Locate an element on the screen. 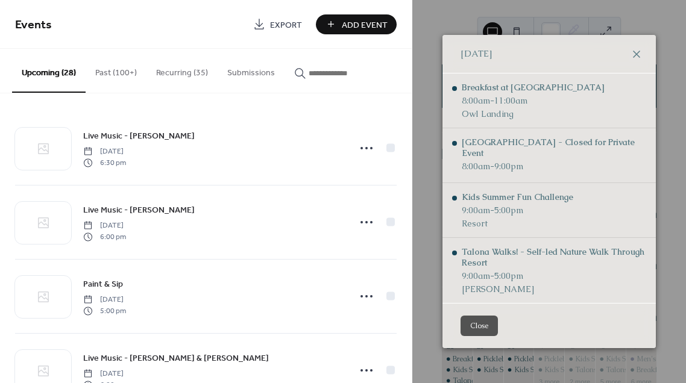  div: Kids Summer Fun Challenge is located at coordinates (517, 197).